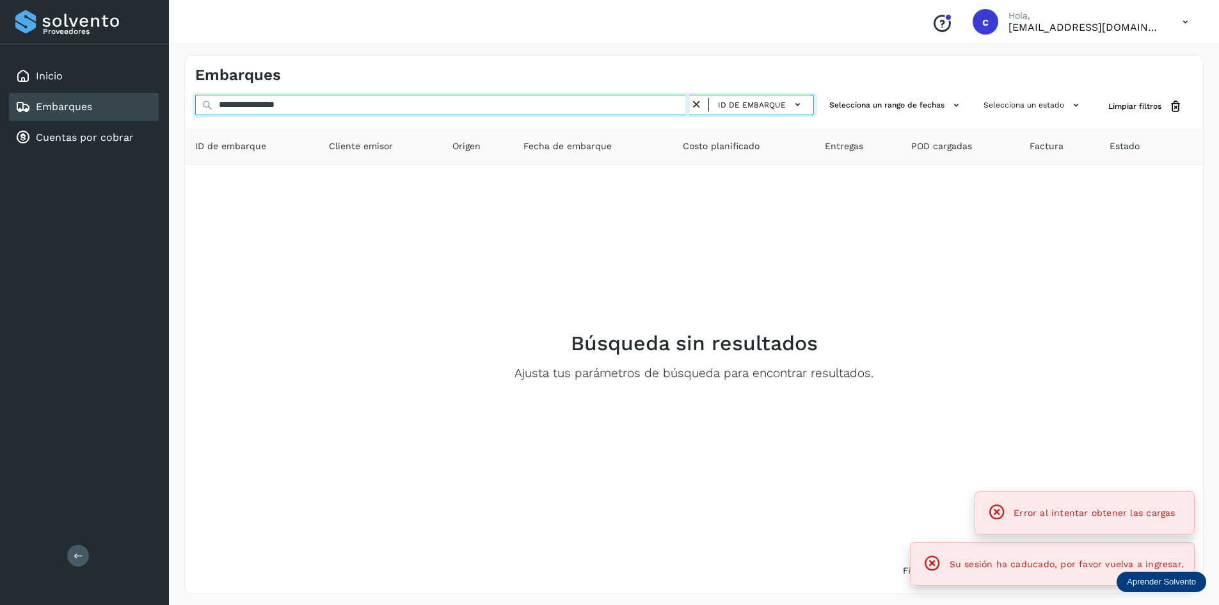 The height and width of the screenshot is (605, 1219). What do you see at coordinates (84, 76) in the screenshot?
I see `div: Inicio` at bounding box center [84, 76].